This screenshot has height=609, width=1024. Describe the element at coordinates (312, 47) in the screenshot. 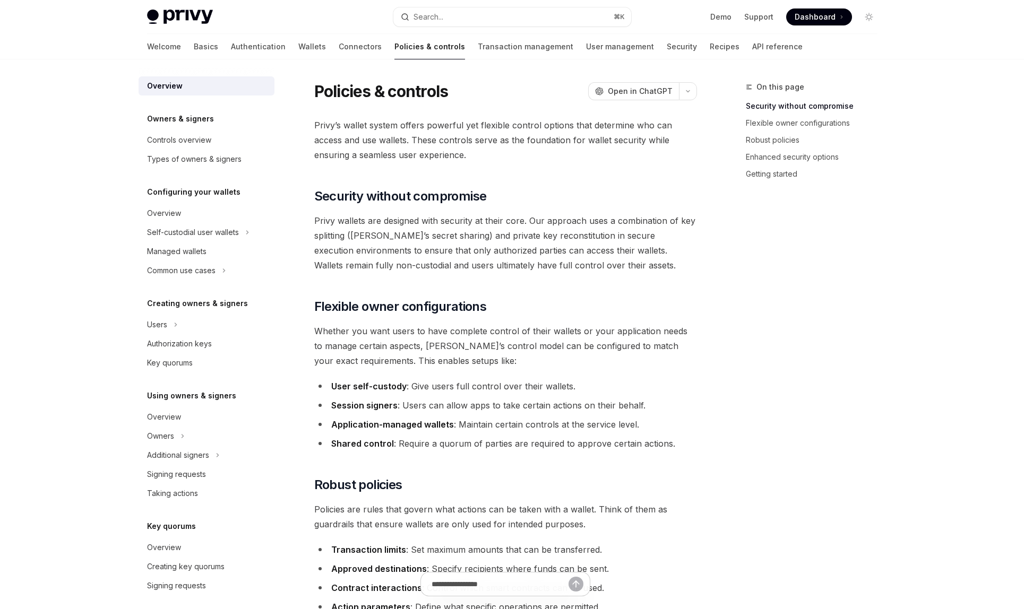

I see `a: Wallets` at that location.